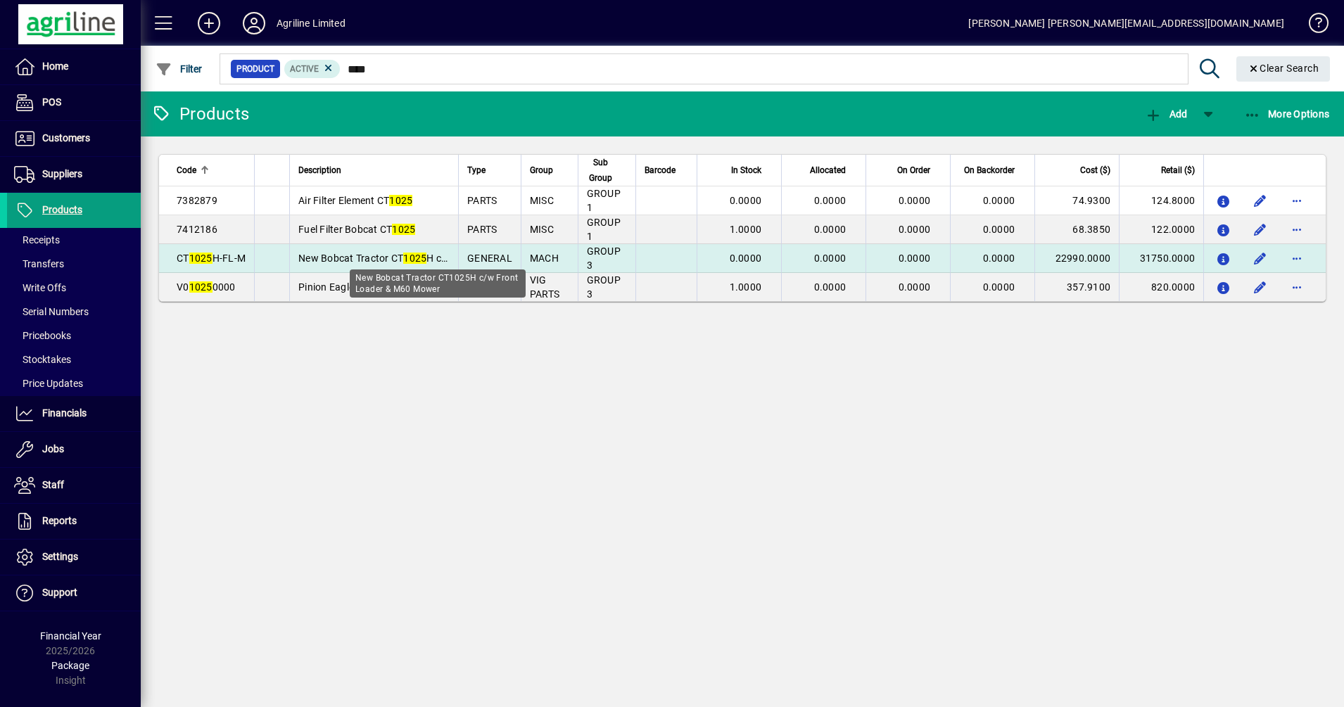 Image resolution: width=1344 pixels, height=707 pixels. Describe the element at coordinates (179, 69) in the screenshot. I see `button: Filter` at that location.